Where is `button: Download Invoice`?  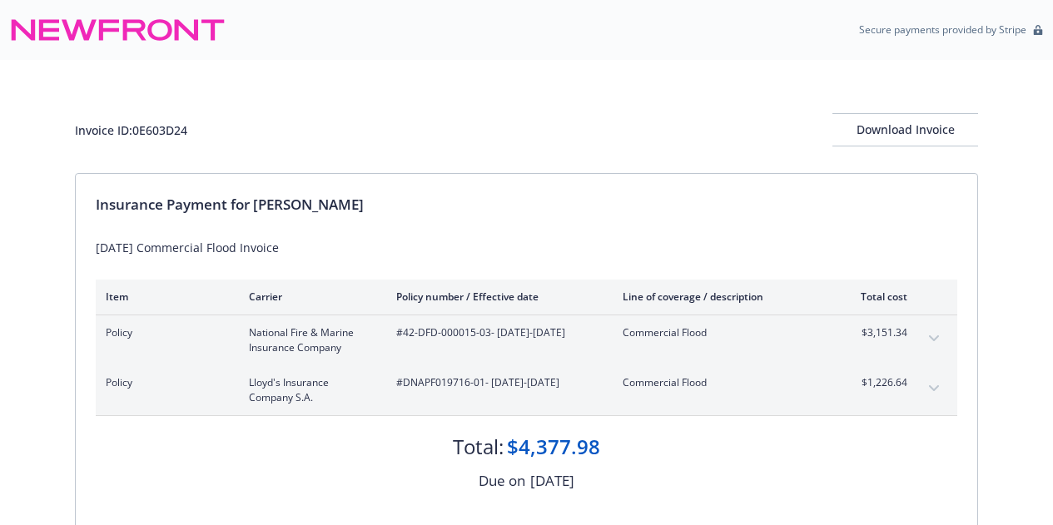
button: Download Invoice is located at coordinates (905, 130).